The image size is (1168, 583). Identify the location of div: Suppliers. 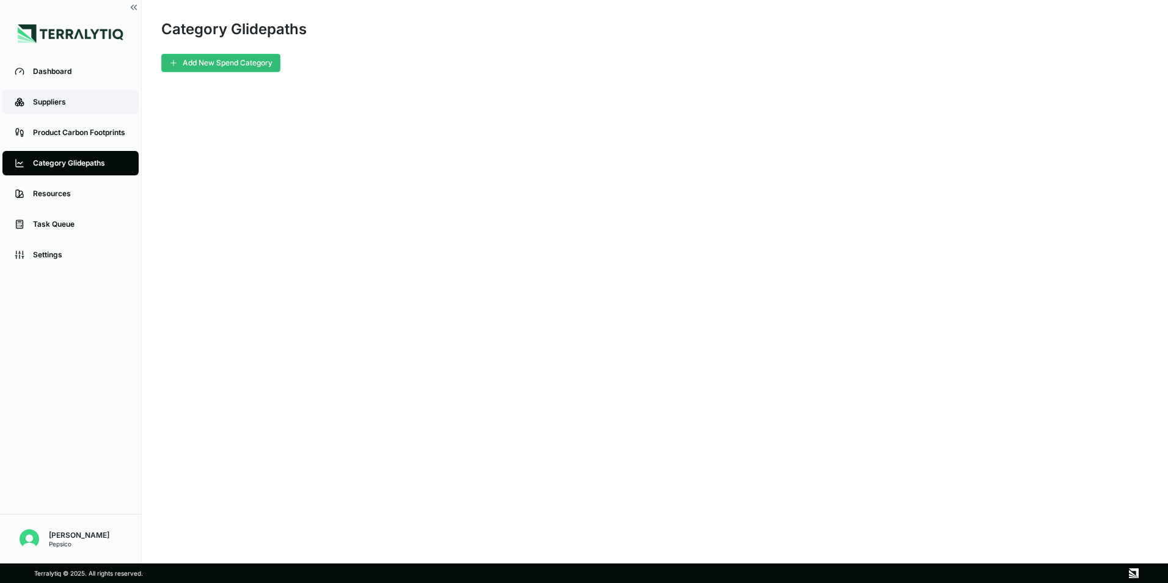
(79, 102).